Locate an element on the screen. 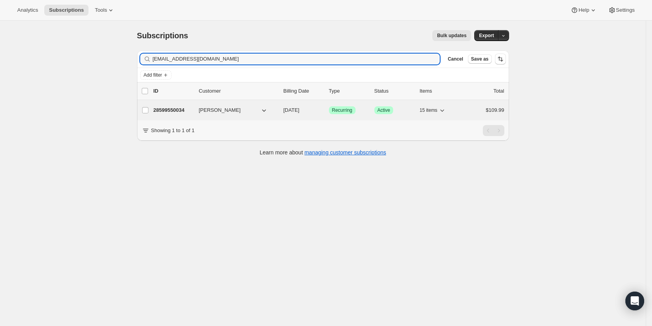 The image size is (652, 326). div: Open Intercom Messenger is located at coordinates (634, 301).